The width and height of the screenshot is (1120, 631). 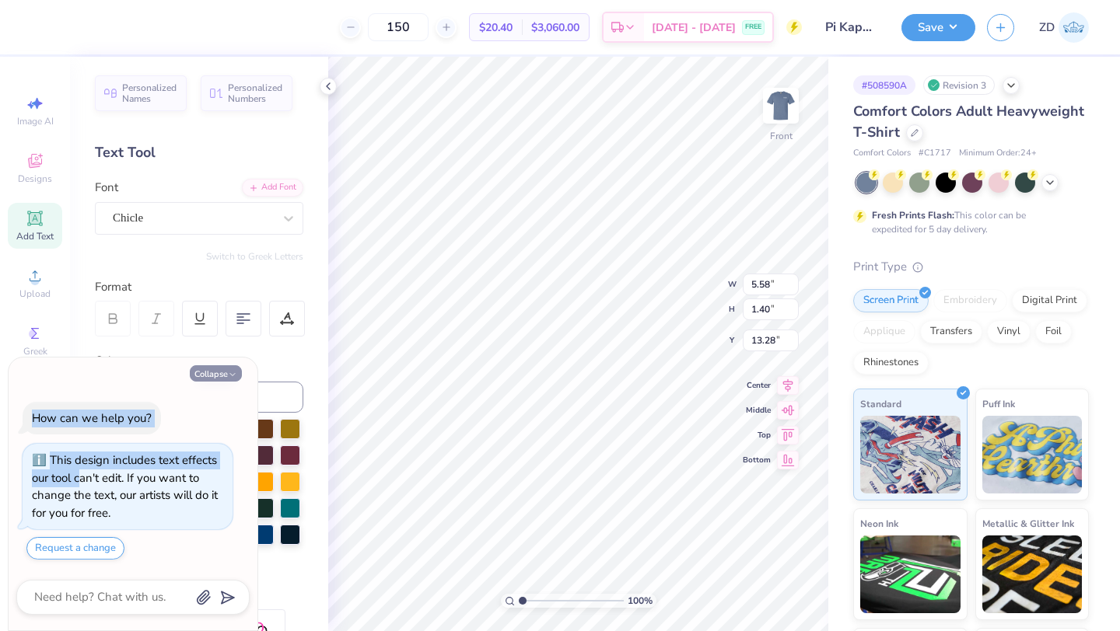 I want to click on img: Neon Ink, so click(x=910, y=575).